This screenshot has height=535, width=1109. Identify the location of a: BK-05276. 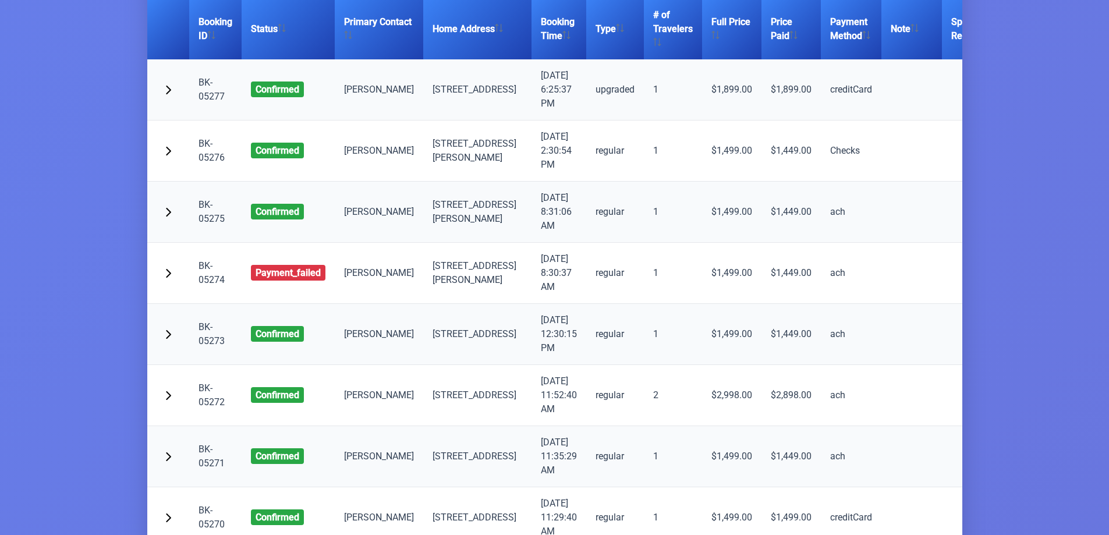
(211, 150).